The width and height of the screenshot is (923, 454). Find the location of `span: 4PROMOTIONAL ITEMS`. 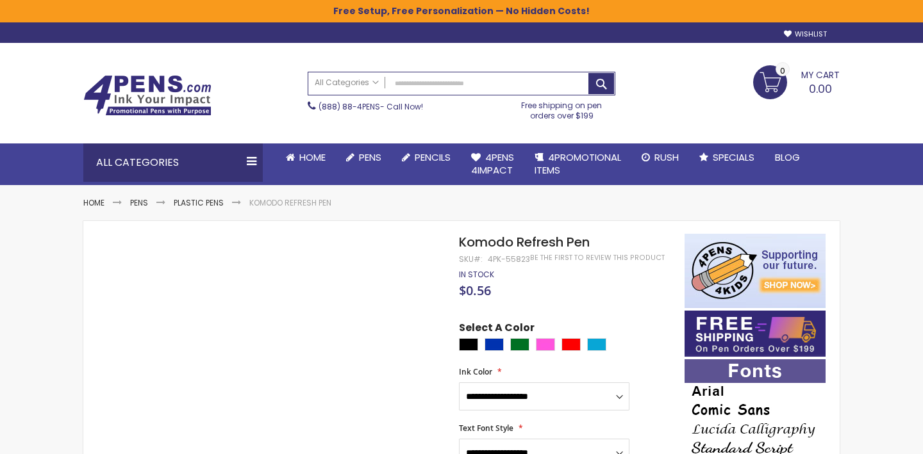

span: 4PROMOTIONAL ITEMS is located at coordinates (577, 163).